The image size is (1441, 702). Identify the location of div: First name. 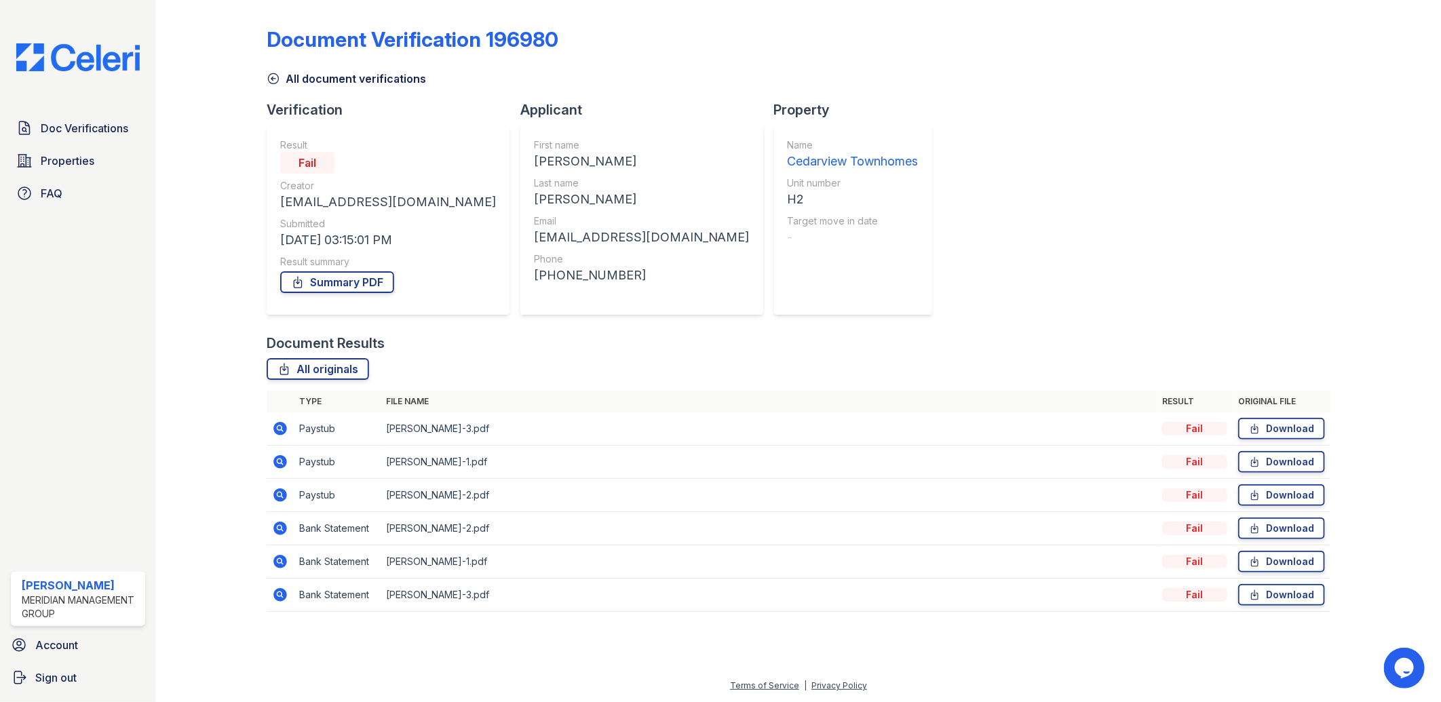
(642, 145).